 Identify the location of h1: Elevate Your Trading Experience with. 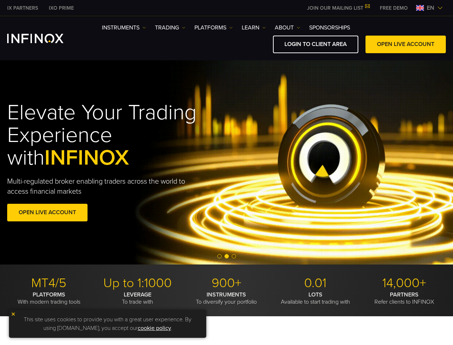
(123, 135).